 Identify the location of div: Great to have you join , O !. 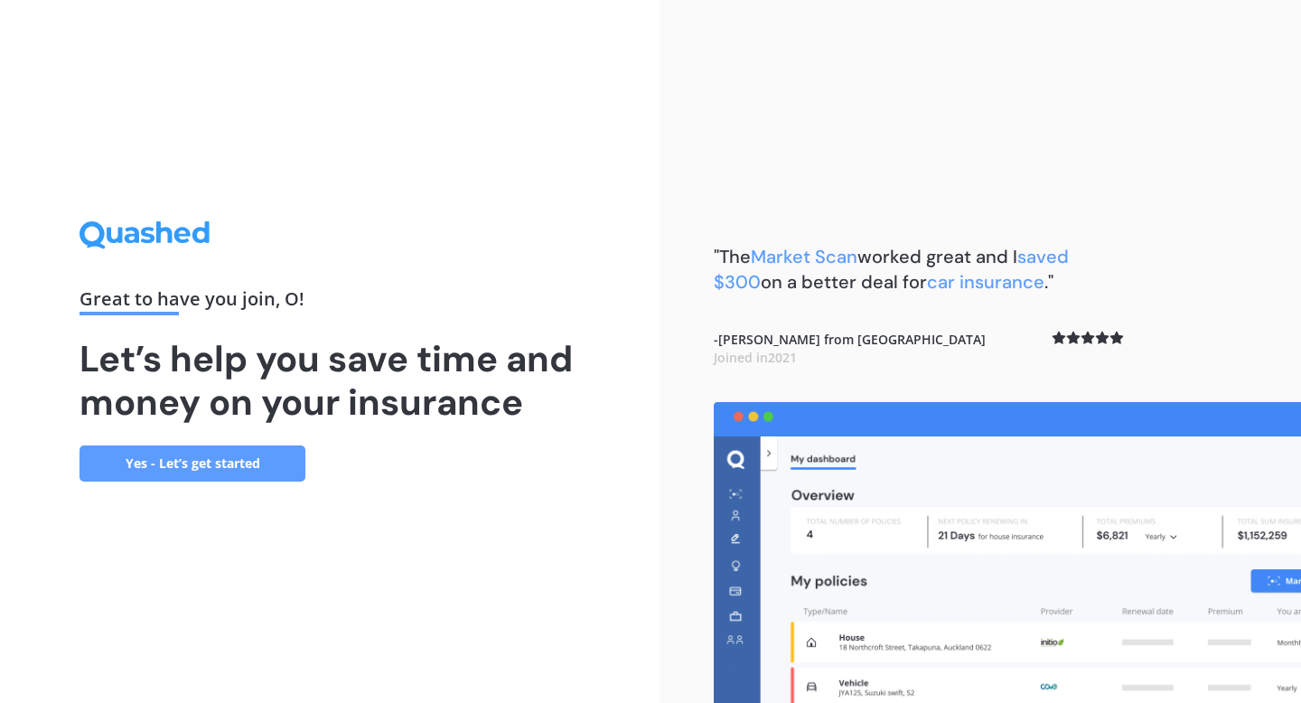
(330, 303).